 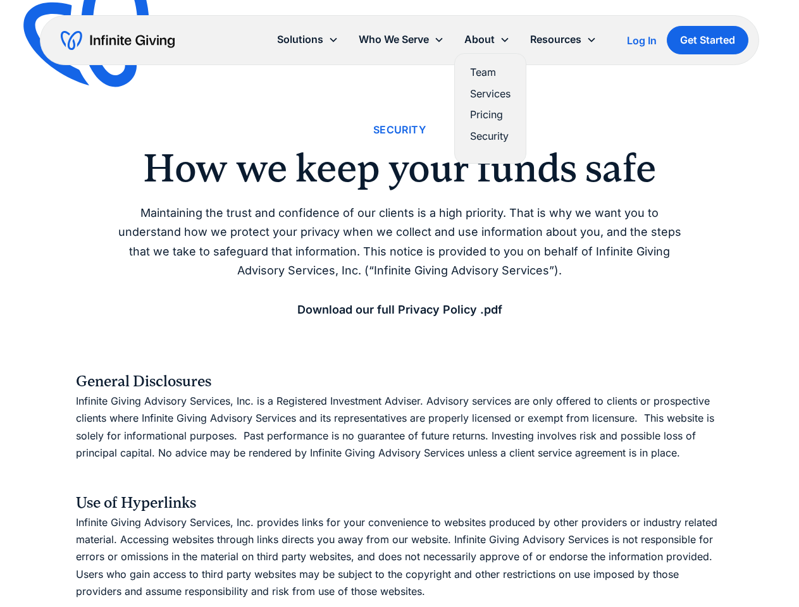 I want to click on a: Download our full Privacy Policy .pdf, so click(x=400, y=309).